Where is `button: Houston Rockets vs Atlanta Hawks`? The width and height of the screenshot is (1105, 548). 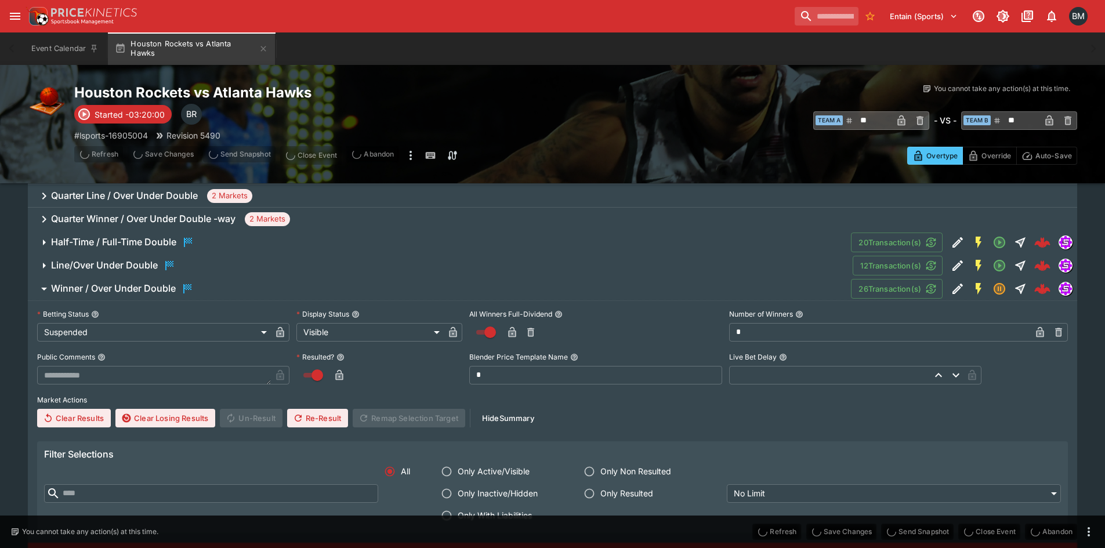 button: Houston Rockets vs Atlanta Hawks is located at coordinates (191, 49).